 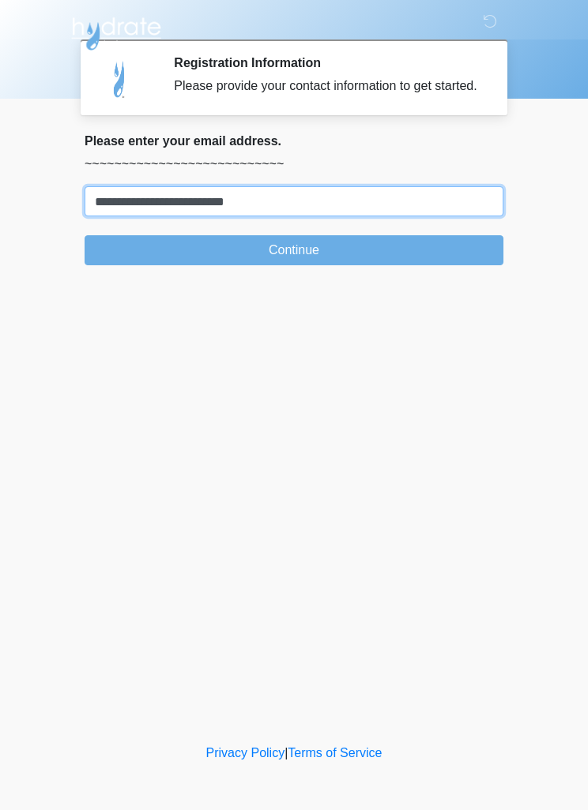 What do you see at coordinates (294, 141) in the screenshot?
I see `h2: Please enter your email address.` at bounding box center [294, 141].